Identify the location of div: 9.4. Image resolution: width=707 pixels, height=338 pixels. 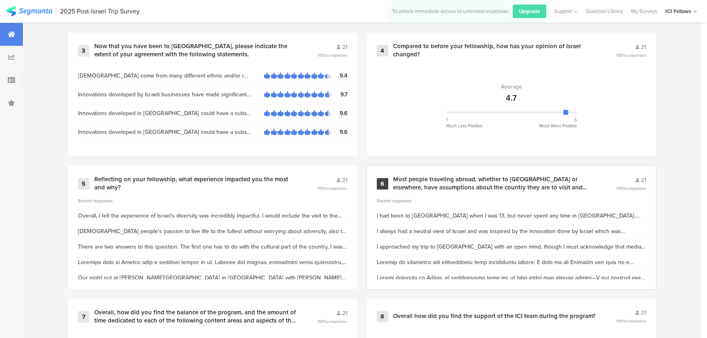
(339, 76).